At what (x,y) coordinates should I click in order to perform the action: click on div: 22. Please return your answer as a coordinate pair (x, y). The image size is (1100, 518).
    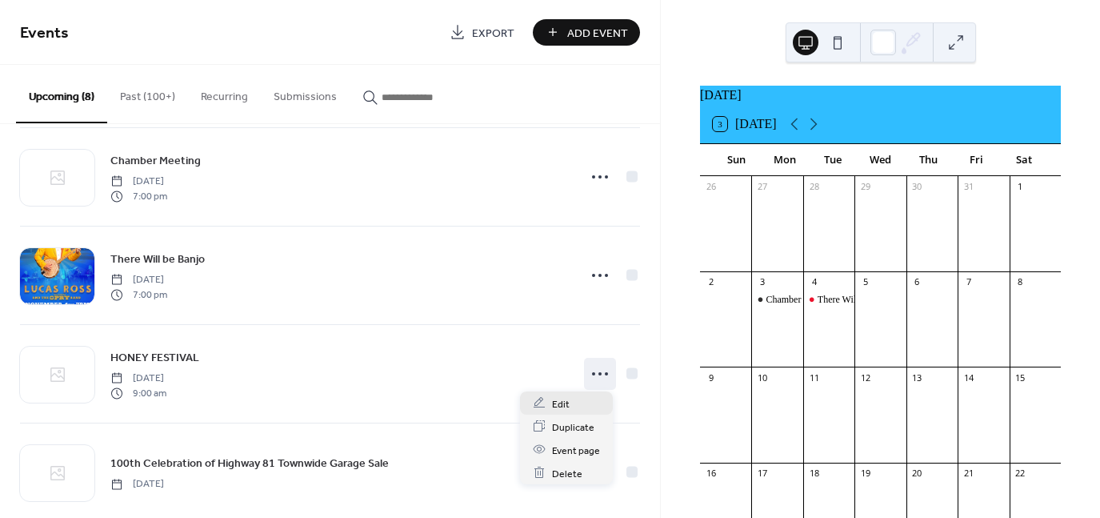
    Looking at the image, I should click on (1020, 473).